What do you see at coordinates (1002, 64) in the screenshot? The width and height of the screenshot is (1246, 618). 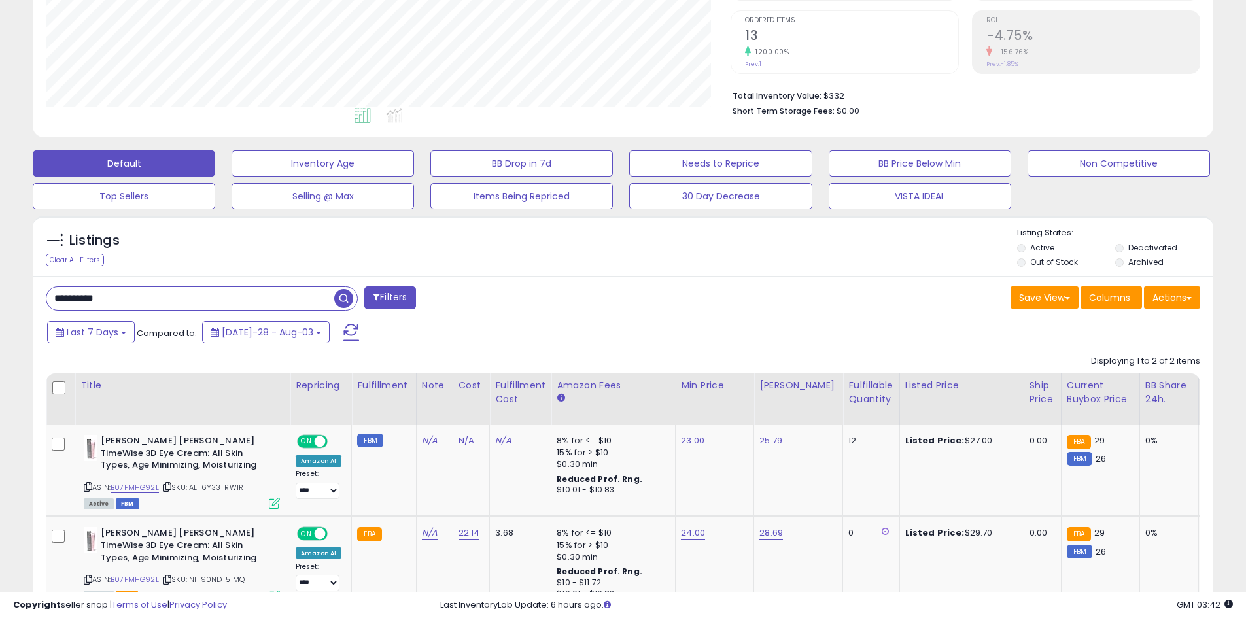 I see `small: Prev: -1.85%` at bounding box center [1002, 64].